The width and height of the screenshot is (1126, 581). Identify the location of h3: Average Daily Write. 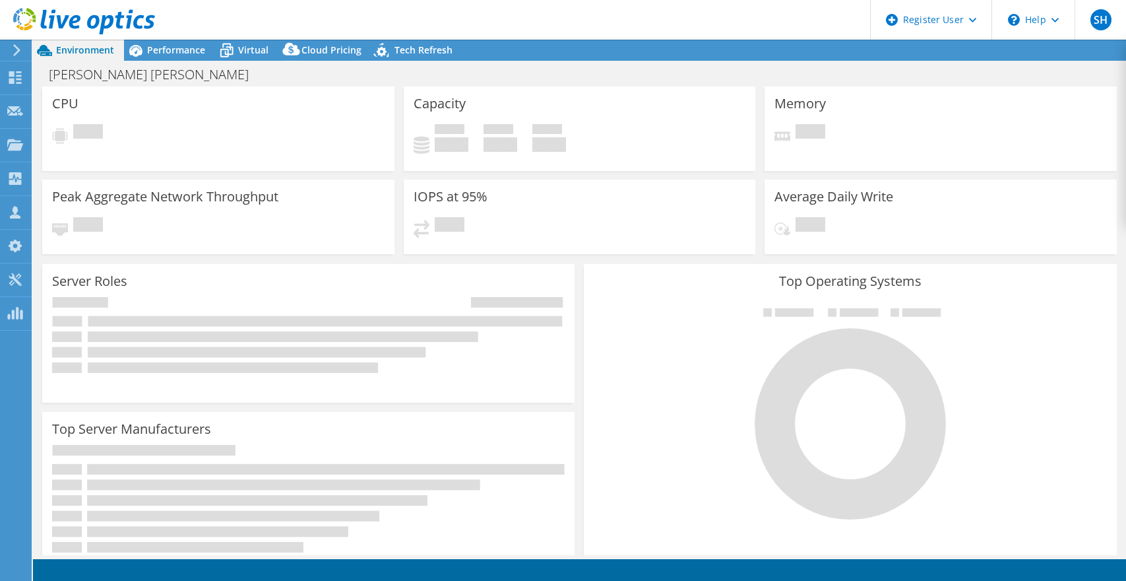
(834, 197).